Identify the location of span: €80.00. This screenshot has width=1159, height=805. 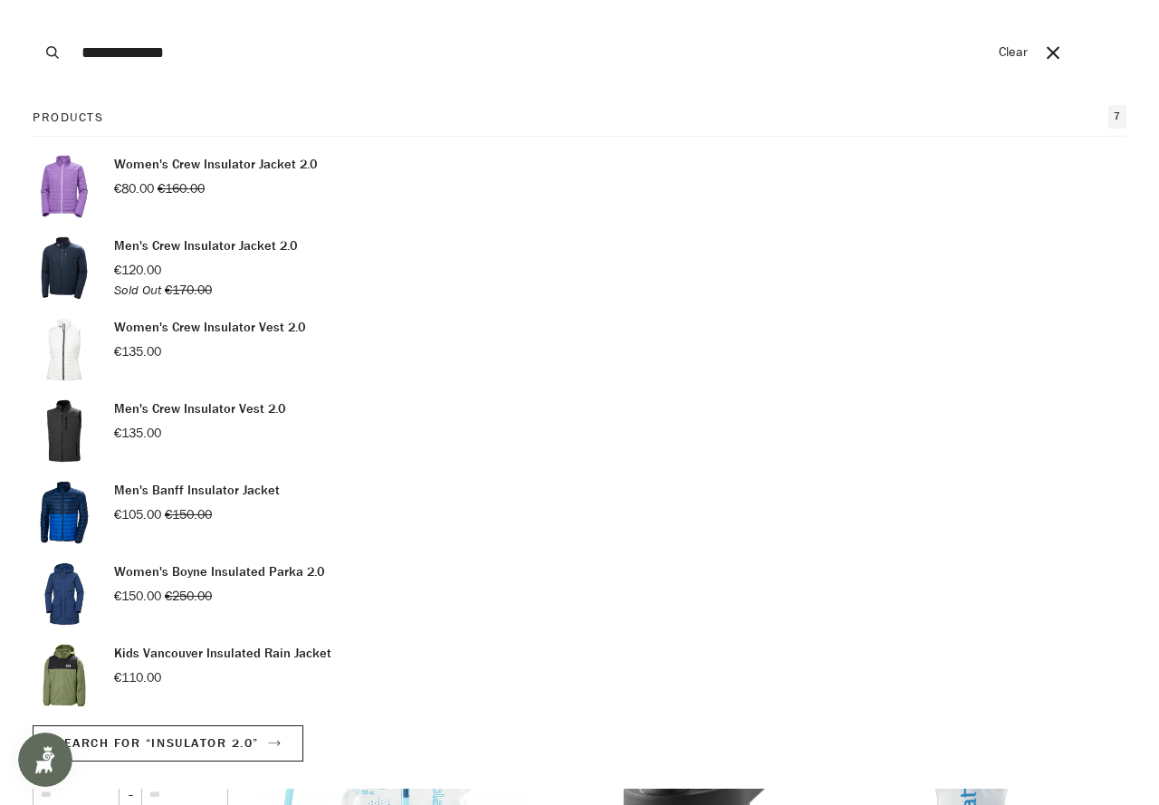
(134, 188).